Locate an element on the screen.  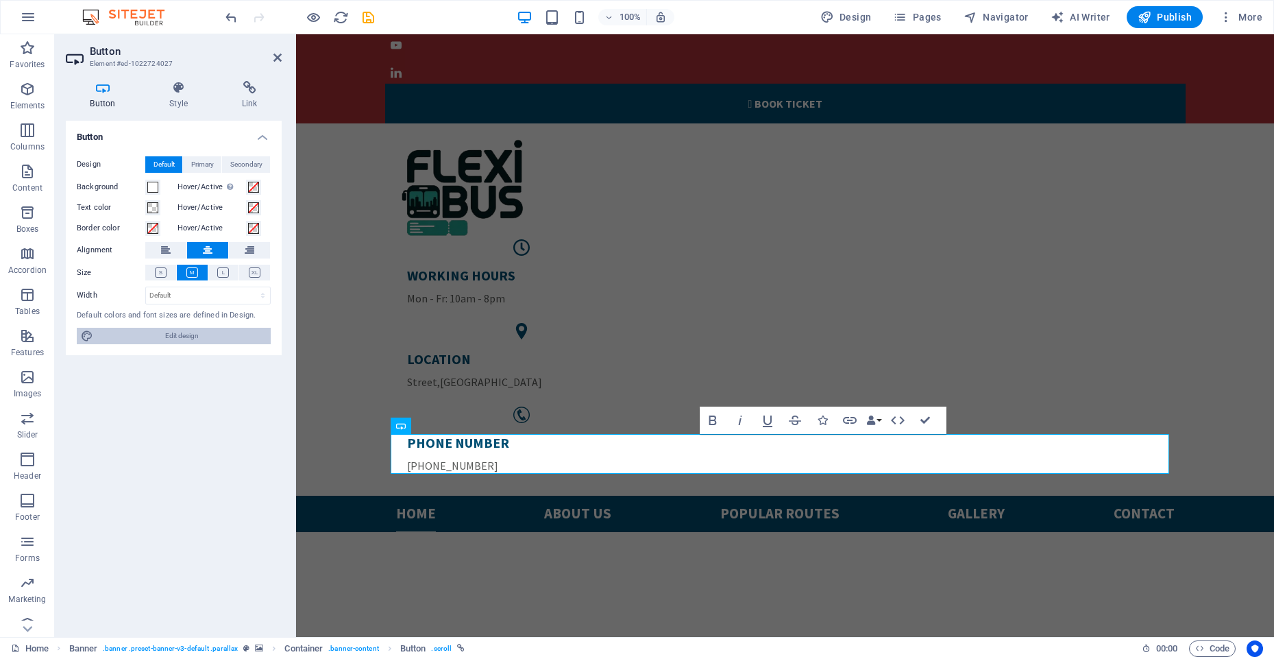
img: Editor Logo is located at coordinates (130, 17).